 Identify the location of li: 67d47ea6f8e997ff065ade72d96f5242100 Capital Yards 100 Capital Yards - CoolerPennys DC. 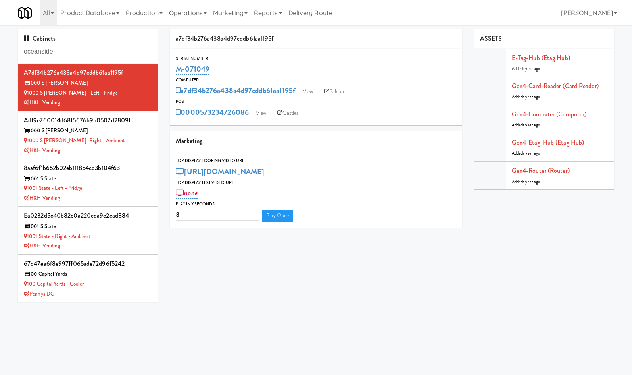
(88, 278).